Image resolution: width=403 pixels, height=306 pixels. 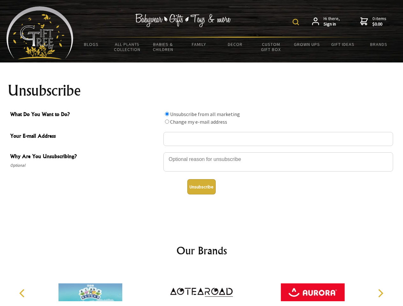 What do you see at coordinates (23, 293) in the screenshot?
I see `button: Previous` at bounding box center [23, 293].